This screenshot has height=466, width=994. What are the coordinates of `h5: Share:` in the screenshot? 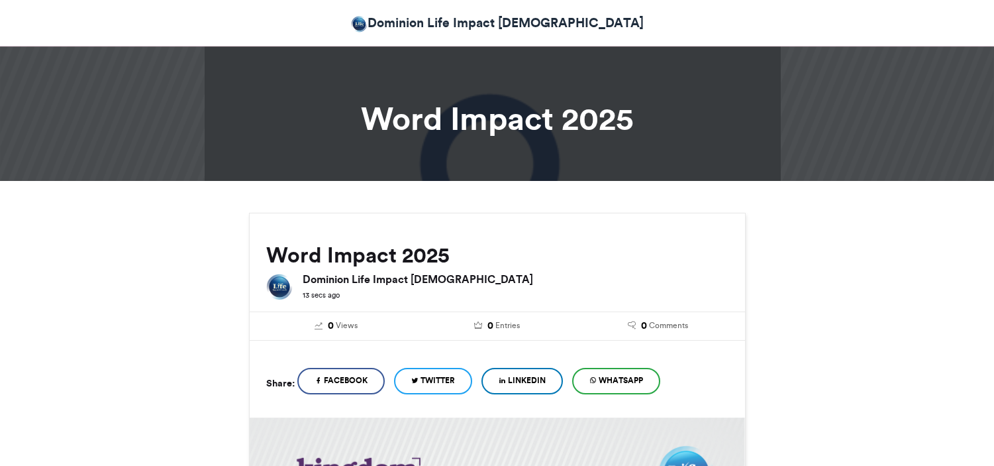 It's located at (280, 383).